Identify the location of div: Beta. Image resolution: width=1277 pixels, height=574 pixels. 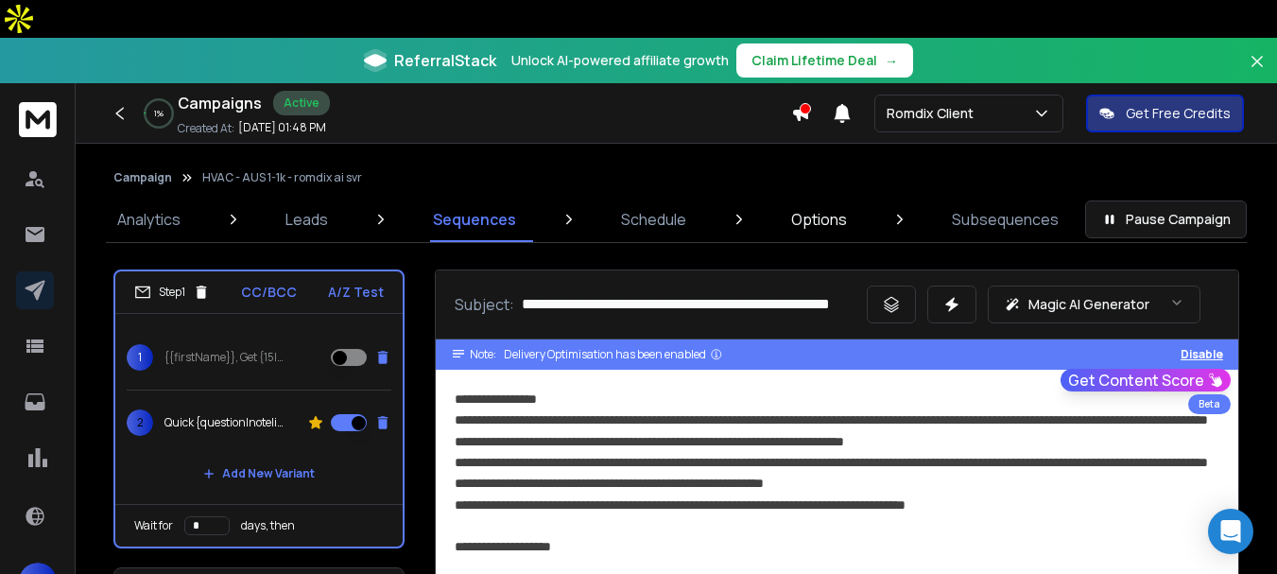
(1209, 404).